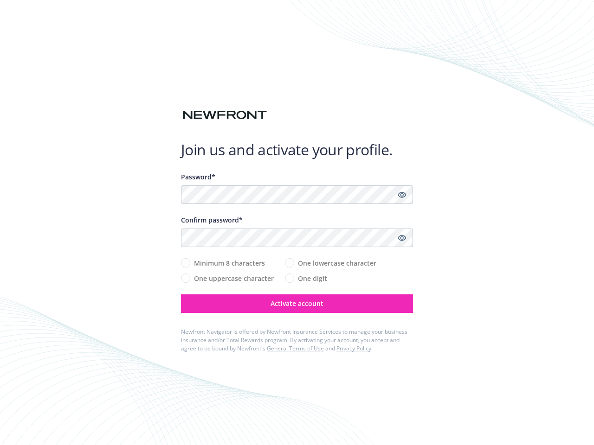  Describe the element at coordinates (229, 263) in the screenshot. I see `span: Minimum 8 characters` at that location.